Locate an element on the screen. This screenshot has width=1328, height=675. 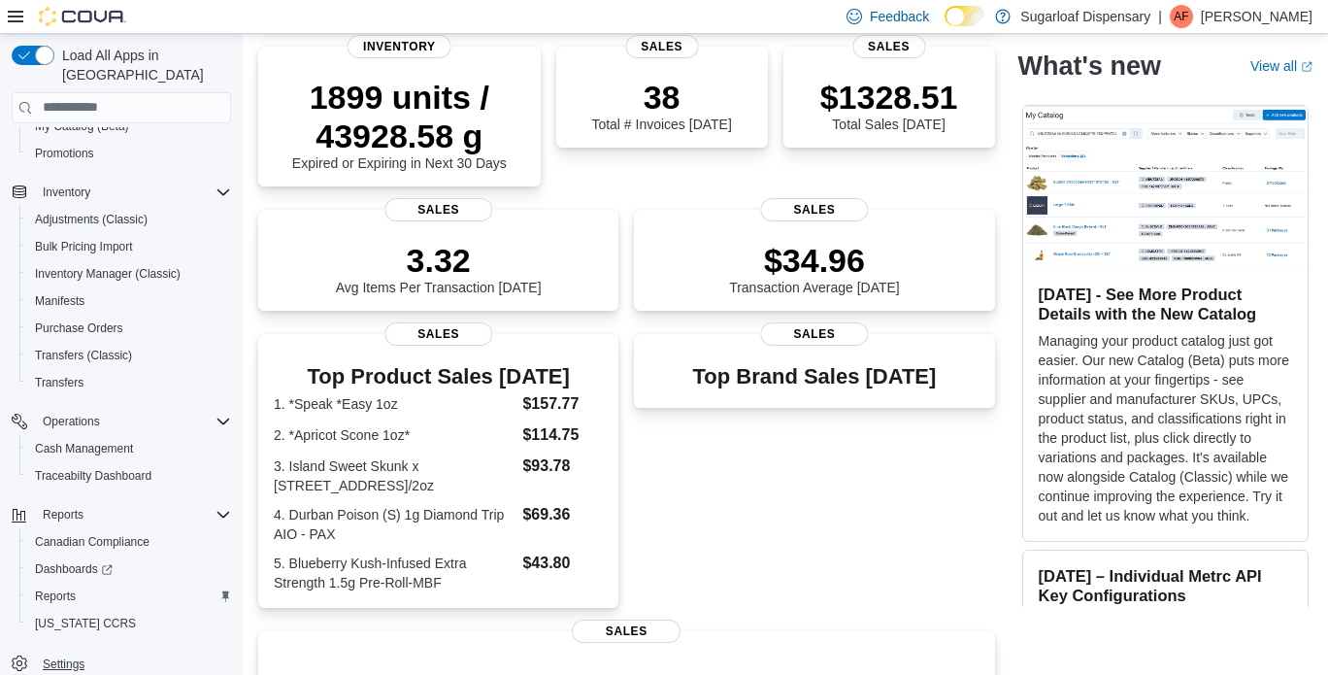
a: Reports is located at coordinates (55, 596).